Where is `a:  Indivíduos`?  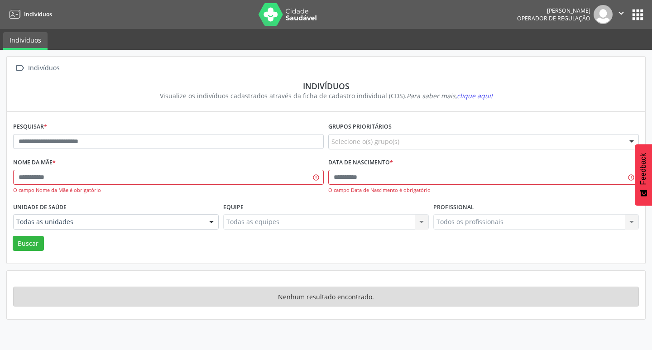
a:  Indivíduos is located at coordinates (37, 68).